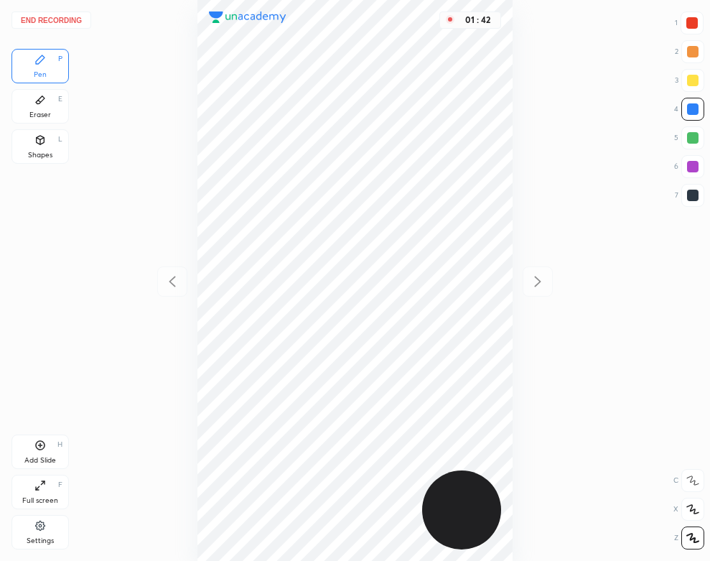 The width and height of the screenshot is (710, 561). I want to click on div: Add Slide, so click(40, 460).